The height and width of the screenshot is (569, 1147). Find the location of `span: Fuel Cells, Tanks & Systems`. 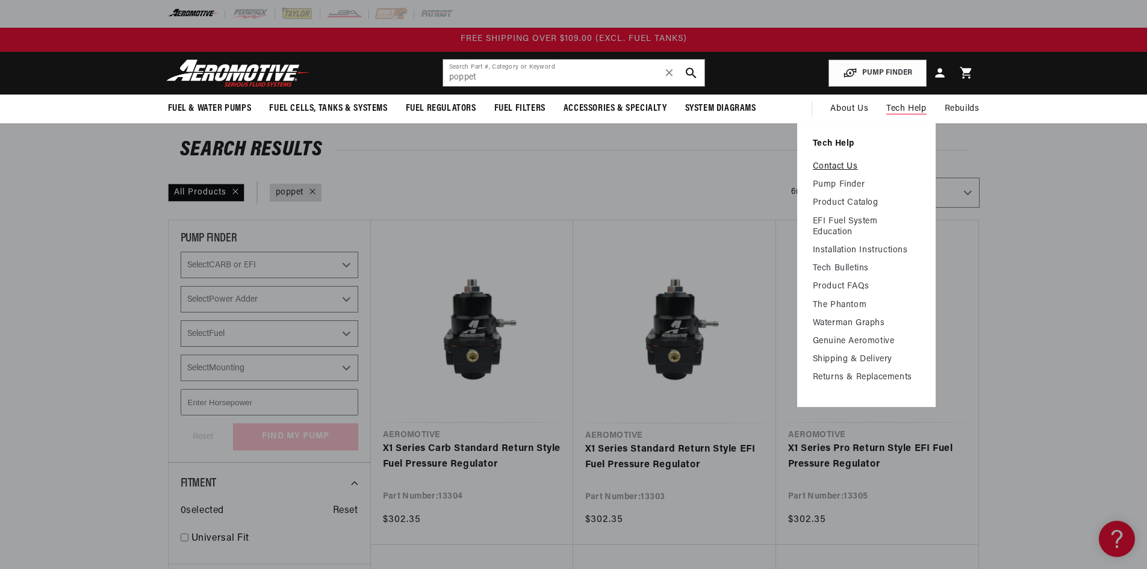

span: Fuel Cells, Tanks & Systems is located at coordinates (328, 108).